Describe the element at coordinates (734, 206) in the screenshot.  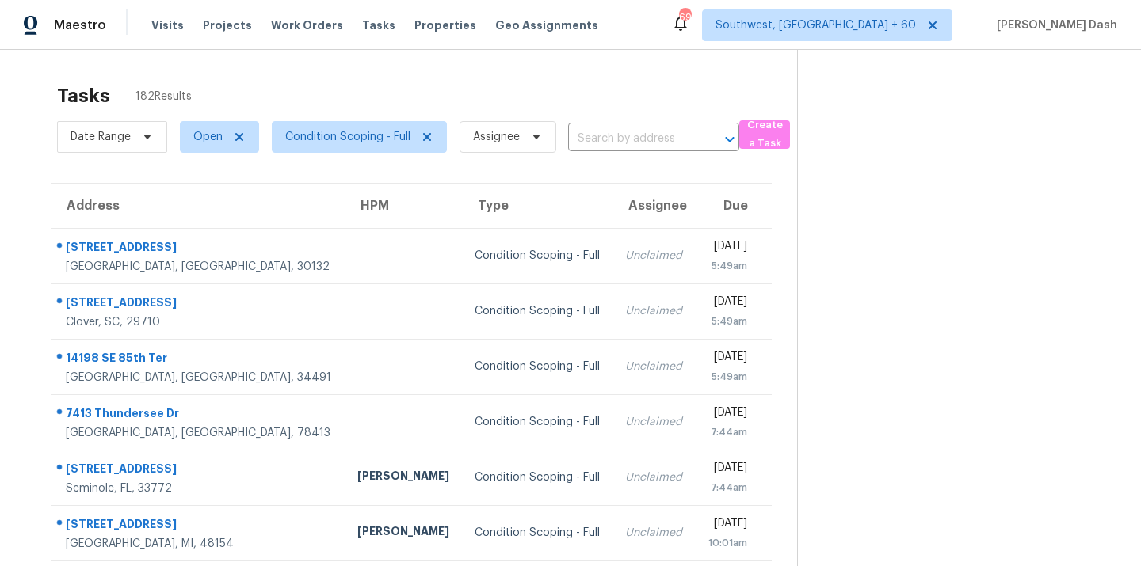
I see `th: Due` at that location.